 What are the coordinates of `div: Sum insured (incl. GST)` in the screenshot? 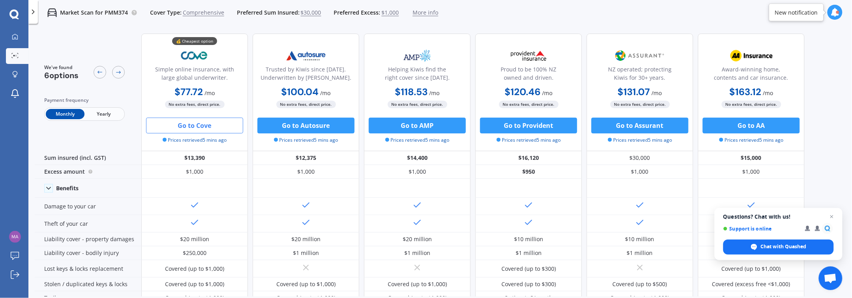 It's located at (88, 158).